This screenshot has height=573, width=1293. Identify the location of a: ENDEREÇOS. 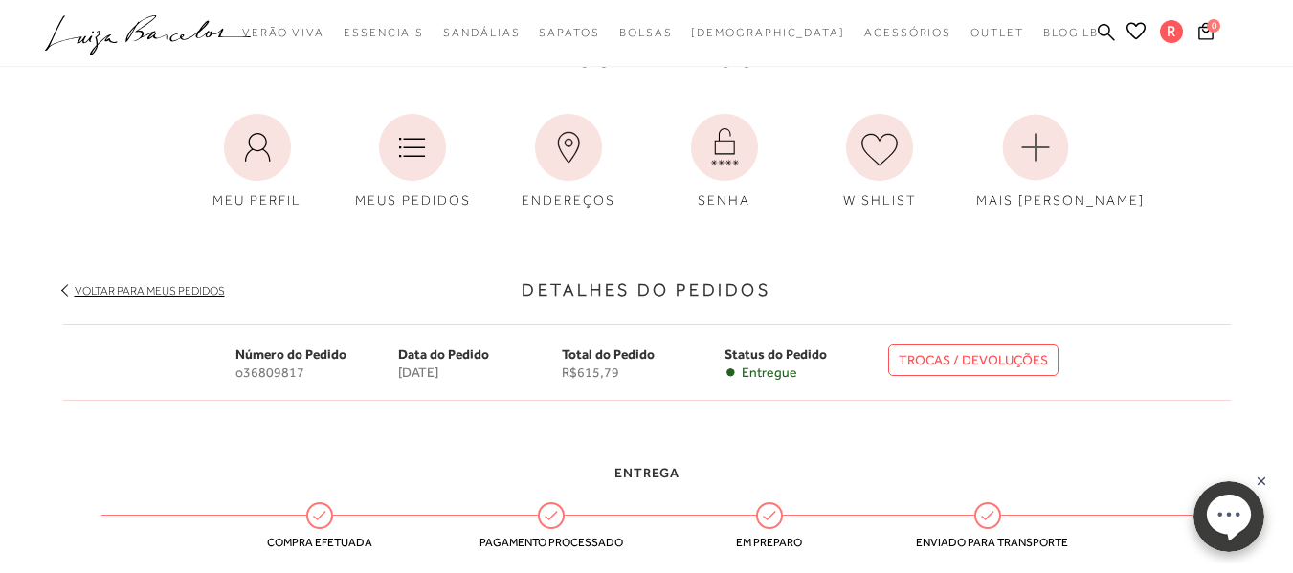
(568, 162).